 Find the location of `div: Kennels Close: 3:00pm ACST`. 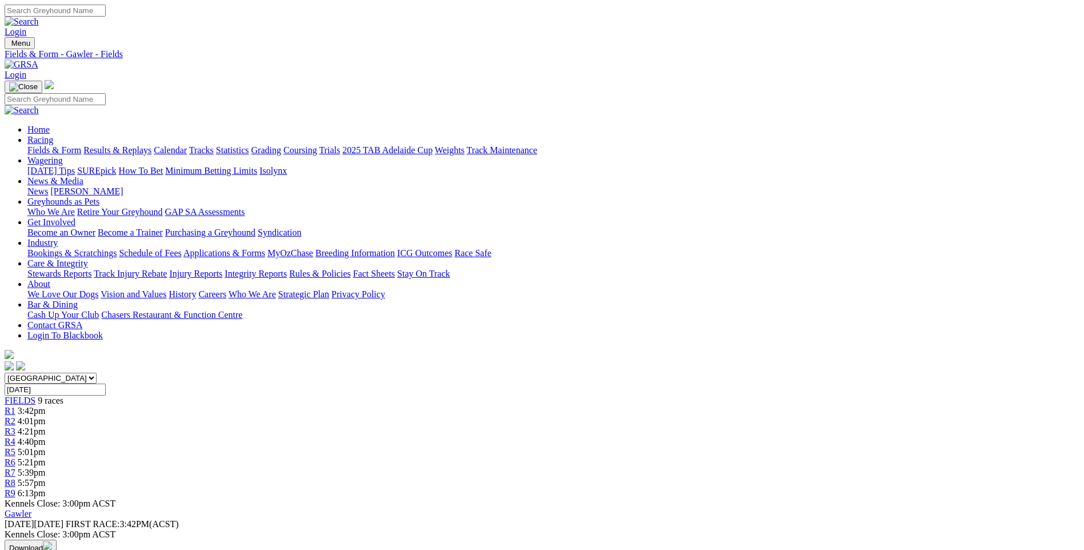

div: Kennels Close: 3:00pm ACST is located at coordinates (542, 534).